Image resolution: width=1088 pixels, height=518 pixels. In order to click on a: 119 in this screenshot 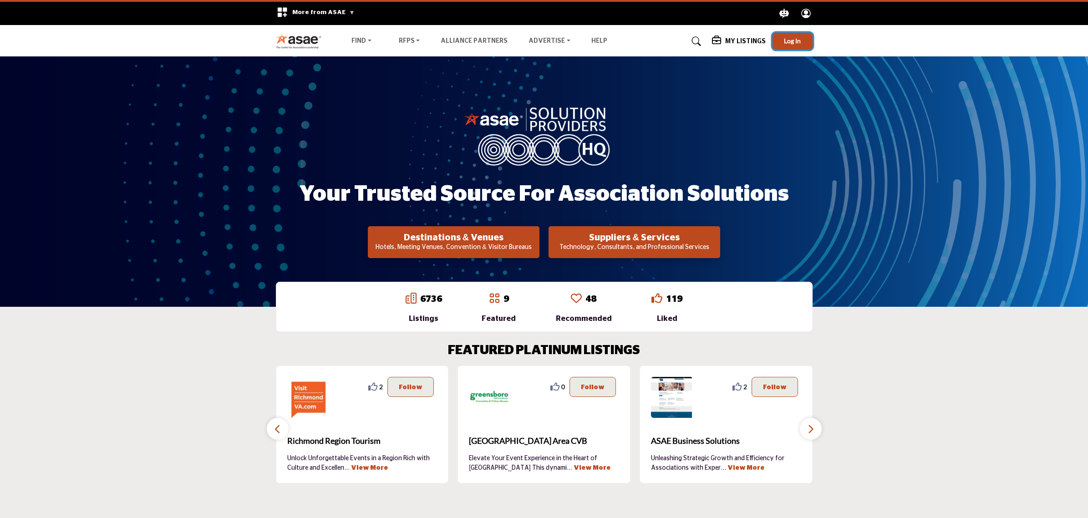, I will do `click(674, 299)`.